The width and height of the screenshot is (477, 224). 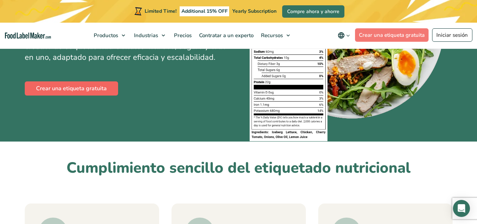 What do you see at coordinates (452, 35) in the screenshot?
I see `a: Iniciar sesión` at bounding box center [452, 35].